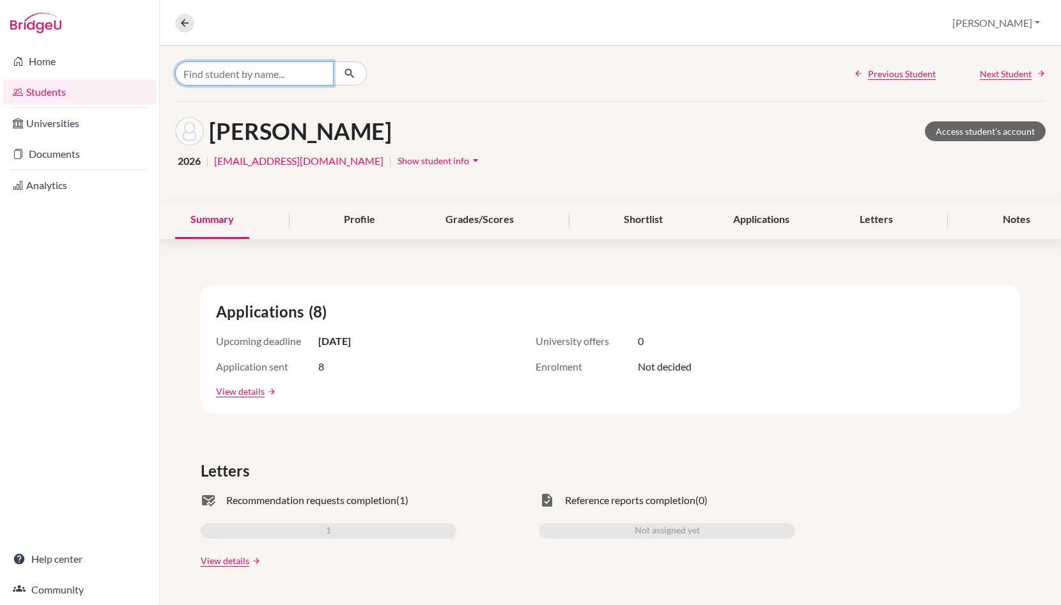 The width and height of the screenshot is (1061, 605). Describe the element at coordinates (902, 74) in the screenshot. I see `span: Previous Student` at that location.